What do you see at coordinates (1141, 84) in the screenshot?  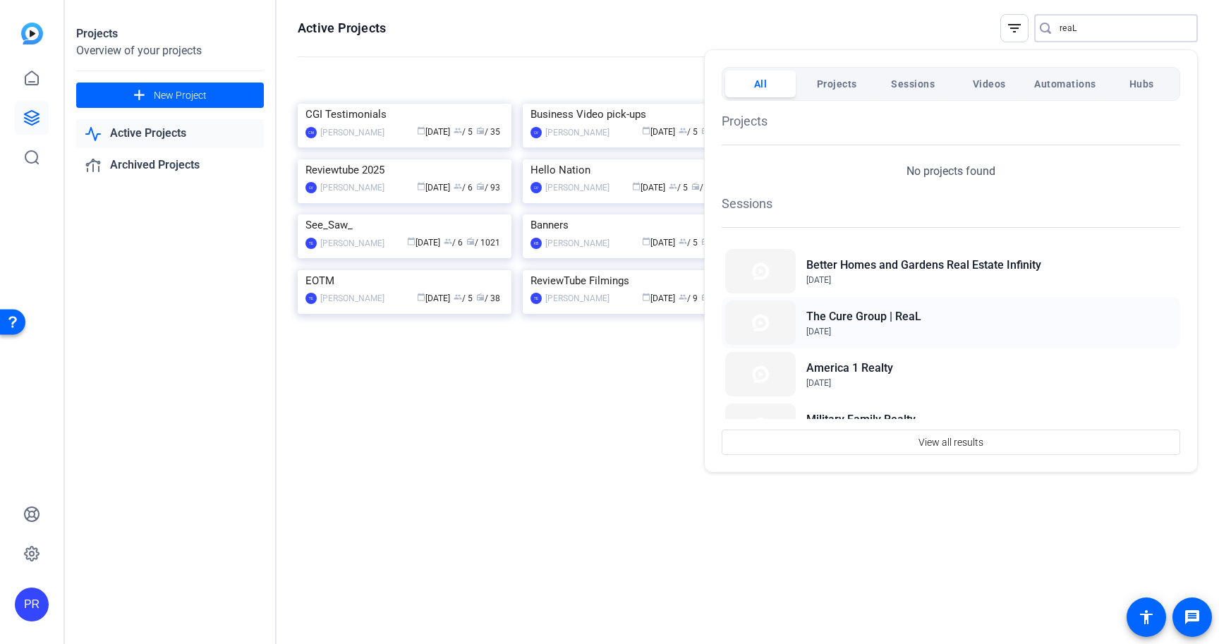 I see `span: Hubs` at bounding box center [1141, 84].